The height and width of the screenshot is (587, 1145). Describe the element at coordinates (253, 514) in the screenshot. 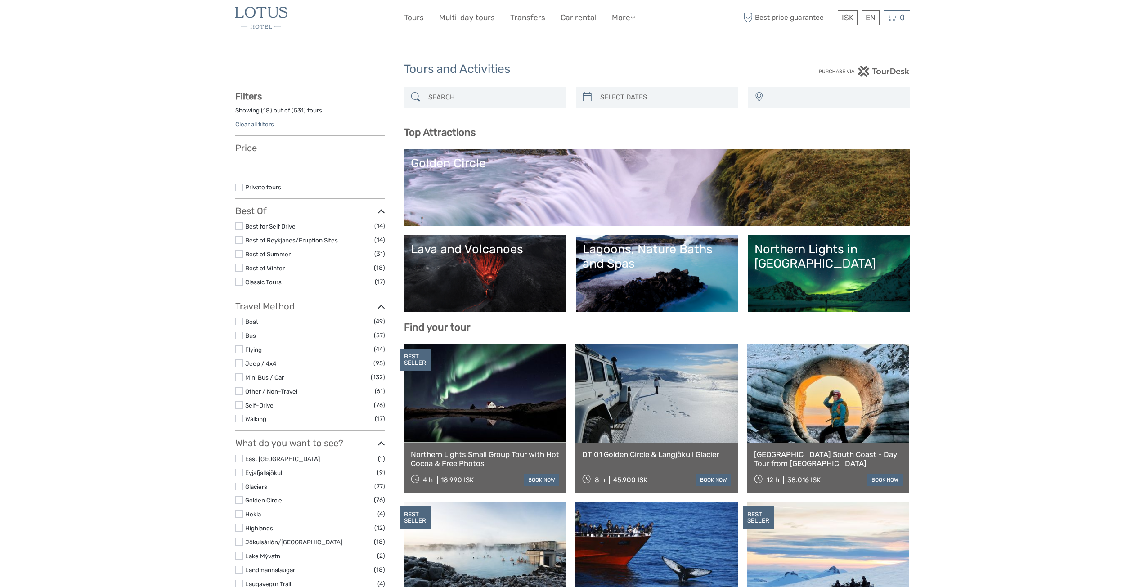

I see `a: Hekla` at that location.